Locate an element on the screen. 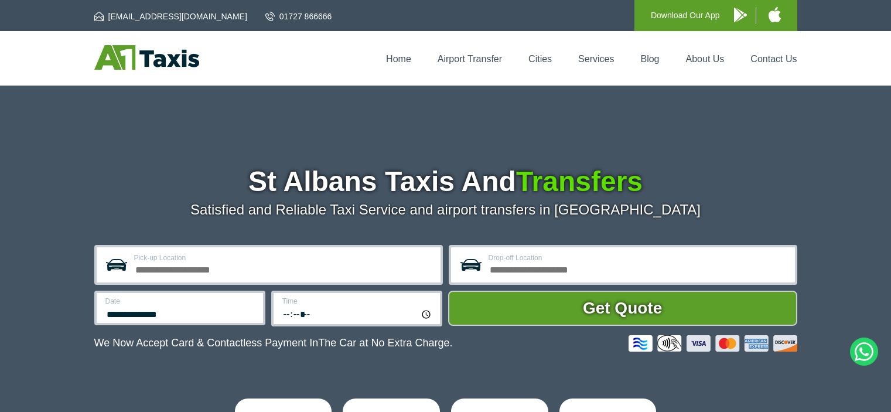 The image size is (891, 412). p: Download Our App is located at coordinates (685, 15).